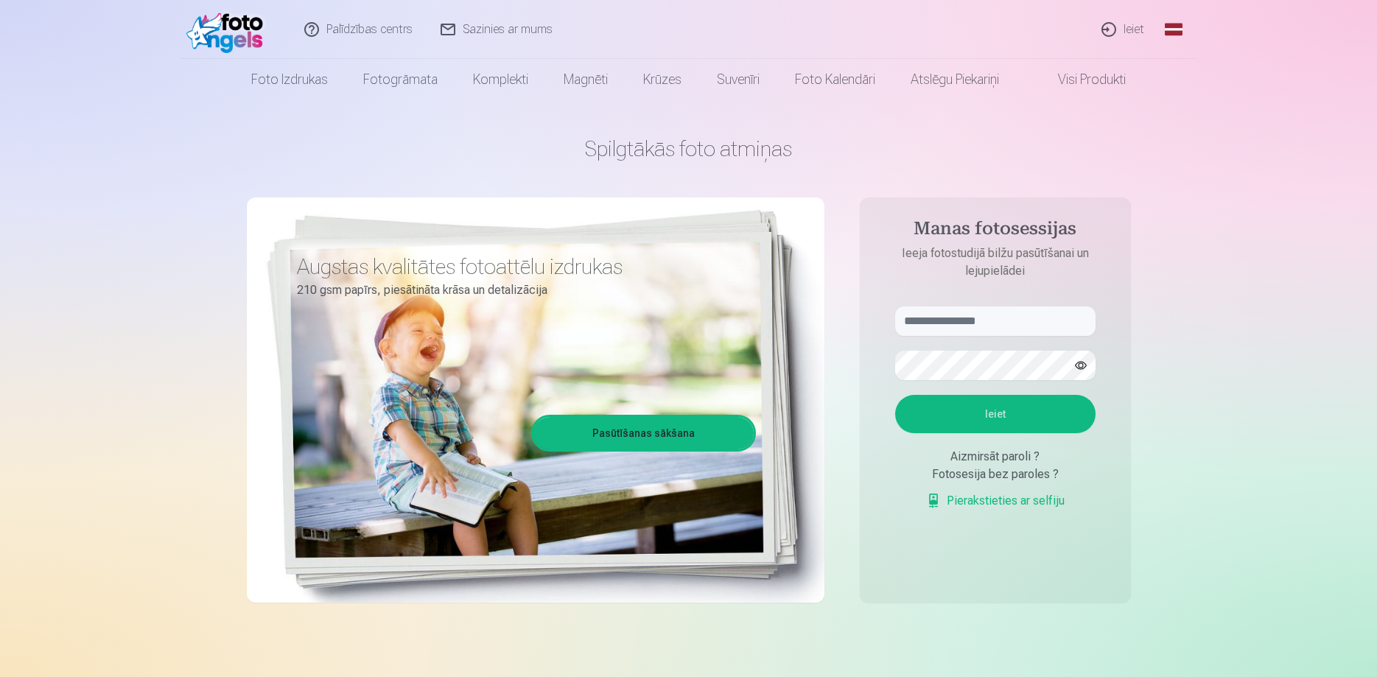 Image resolution: width=1377 pixels, height=677 pixels. What do you see at coordinates (500, 80) in the screenshot?
I see `a: Komplekti` at bounding box center [500, 80].